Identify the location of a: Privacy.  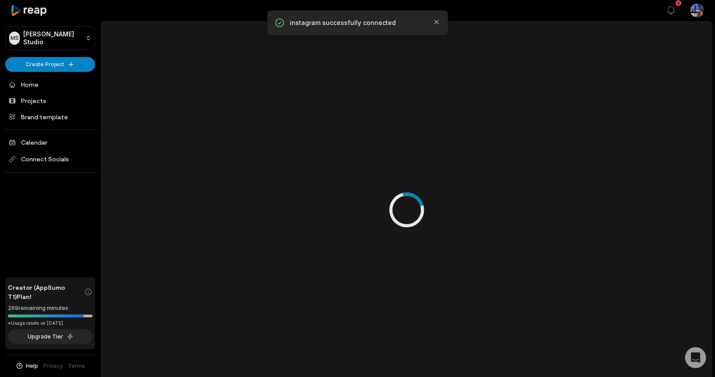
(53, 366).